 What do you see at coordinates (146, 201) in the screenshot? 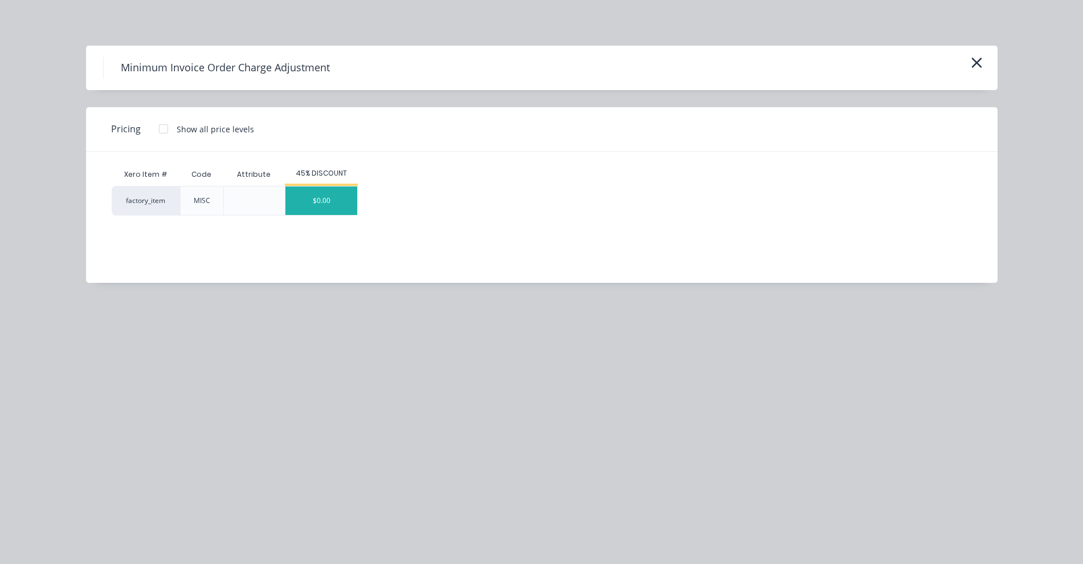
I see `div: factory_item` at bounding box center [146, 201].